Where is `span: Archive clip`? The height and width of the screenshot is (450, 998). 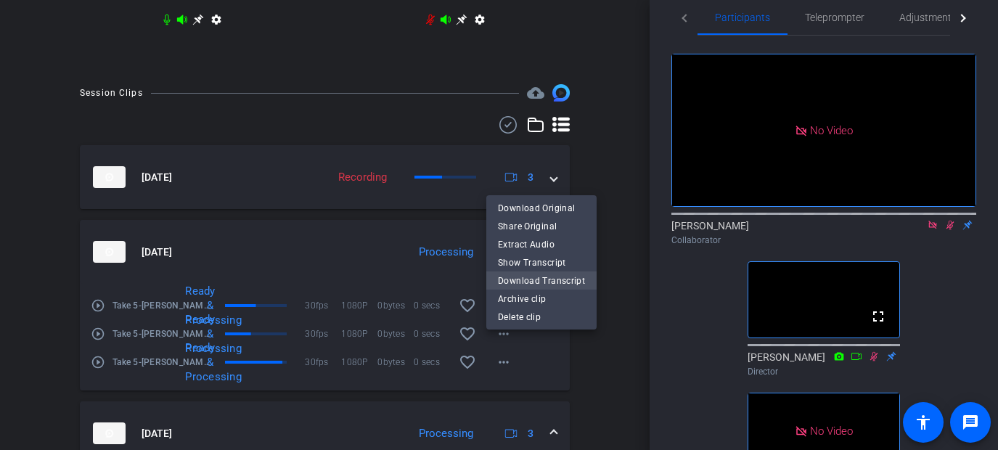
span: Archive clip is located at coordinates (541, 298).